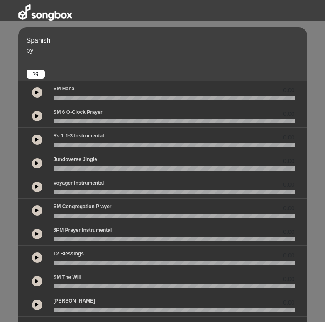 The height and width of the screenshot is (322, 325). I want to click on p: 12 Blessings, so click(68, 254).